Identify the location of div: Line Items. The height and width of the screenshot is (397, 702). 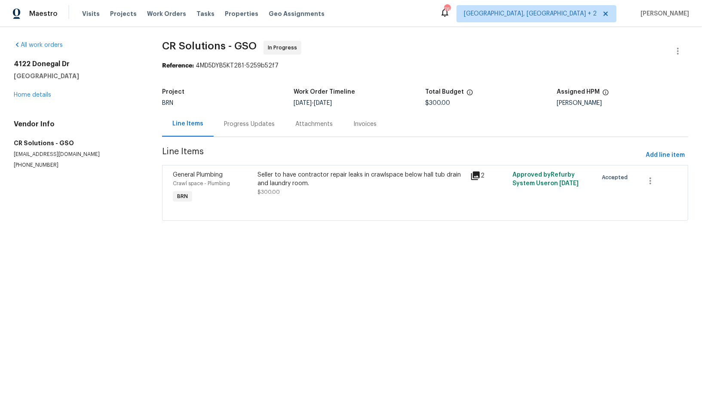
(188, 124).